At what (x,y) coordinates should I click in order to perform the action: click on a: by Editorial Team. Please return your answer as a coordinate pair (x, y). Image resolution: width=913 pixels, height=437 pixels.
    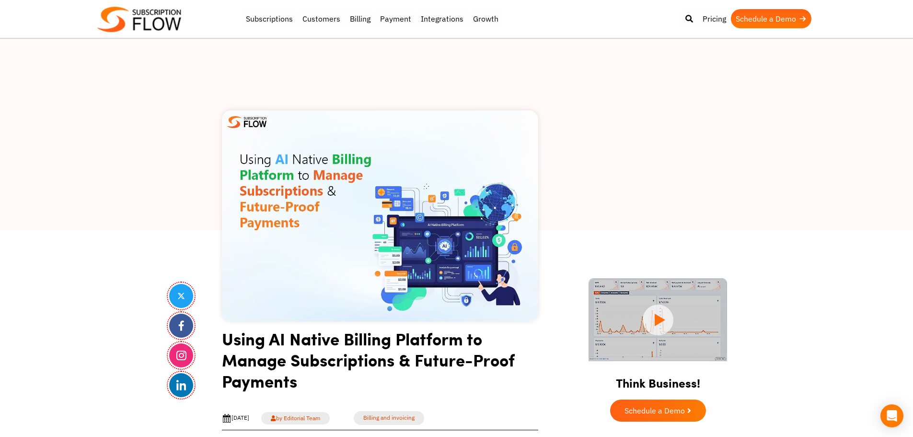
    Looking at the image, I should click on (295, 418).